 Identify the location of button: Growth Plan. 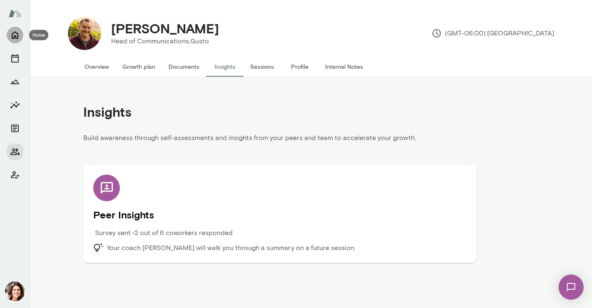
(15, 82).